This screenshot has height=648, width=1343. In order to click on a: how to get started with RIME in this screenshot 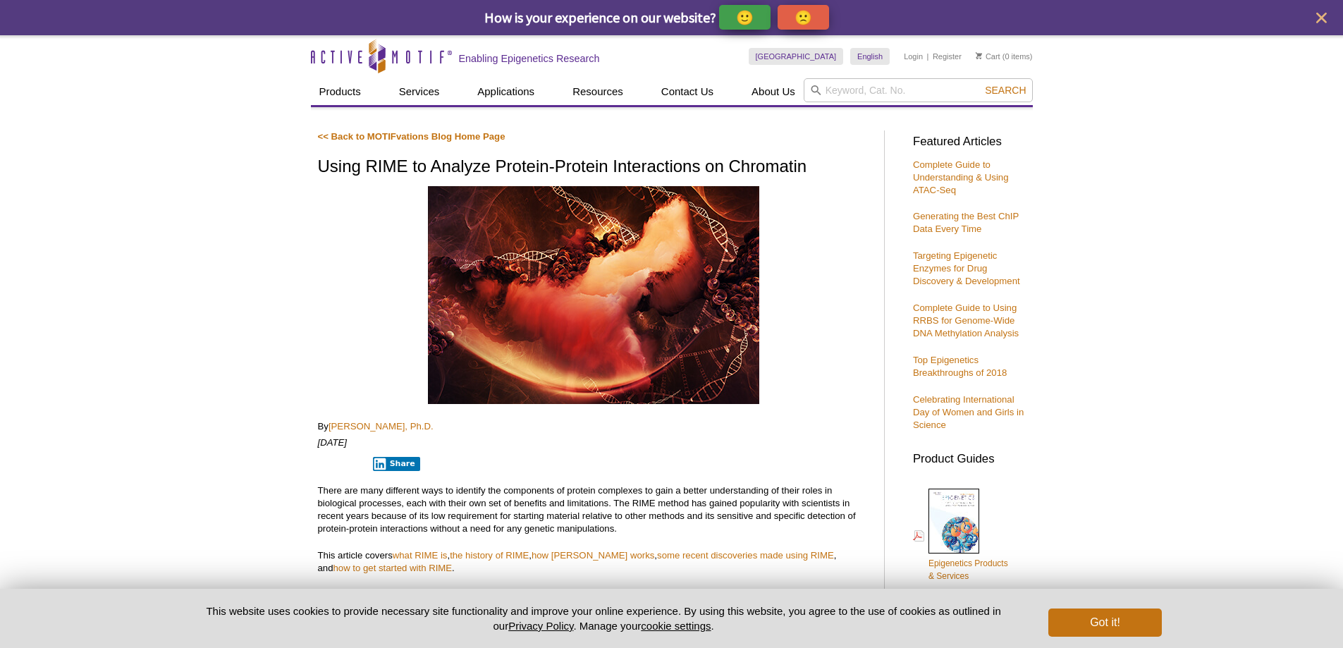, I will do `click(393, 567)`.